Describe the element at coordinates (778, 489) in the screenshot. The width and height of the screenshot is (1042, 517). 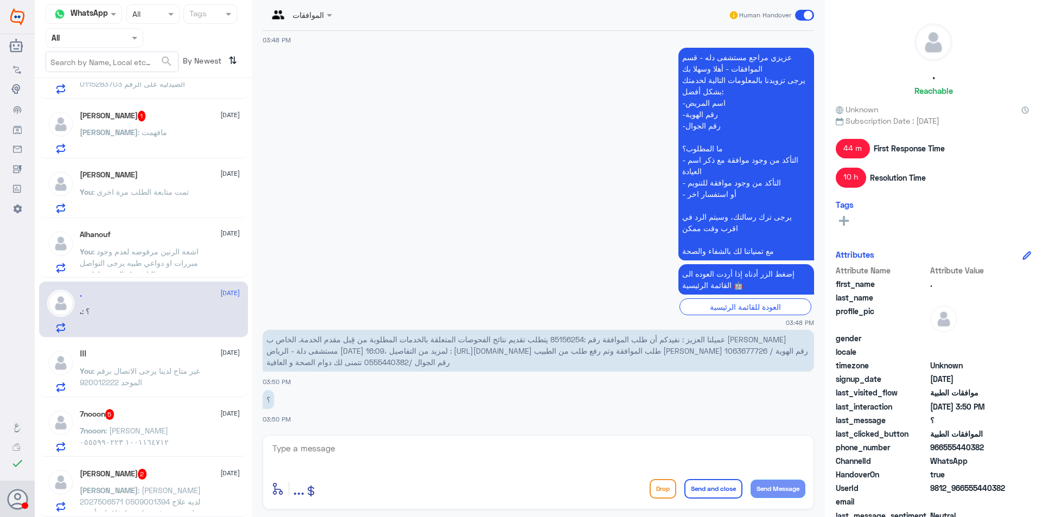
I see `button: Send Message` at that location.